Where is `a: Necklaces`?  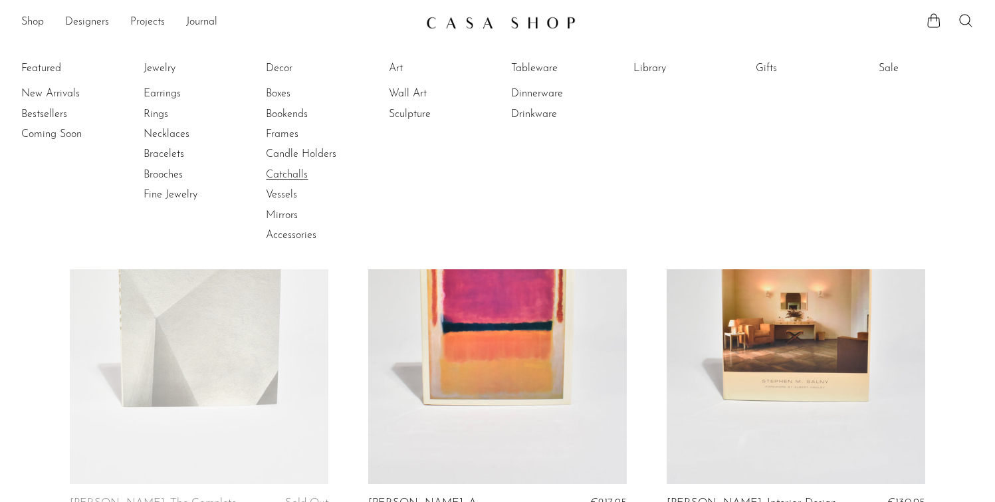
a: Necklaces is located at coordinates (193, 134).